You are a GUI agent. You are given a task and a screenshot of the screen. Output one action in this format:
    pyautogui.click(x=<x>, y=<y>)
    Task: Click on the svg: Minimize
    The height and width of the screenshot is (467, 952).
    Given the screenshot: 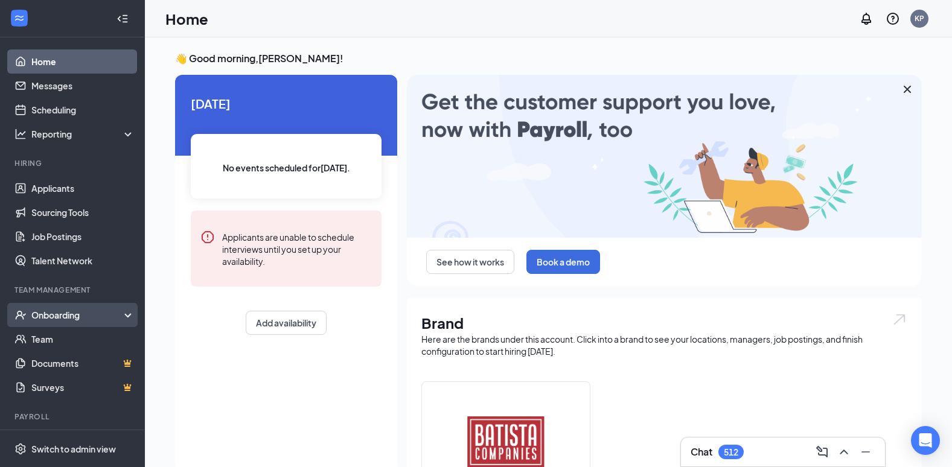 What is the action you would take?
    pyautogui.click(x=866, y=452)
    